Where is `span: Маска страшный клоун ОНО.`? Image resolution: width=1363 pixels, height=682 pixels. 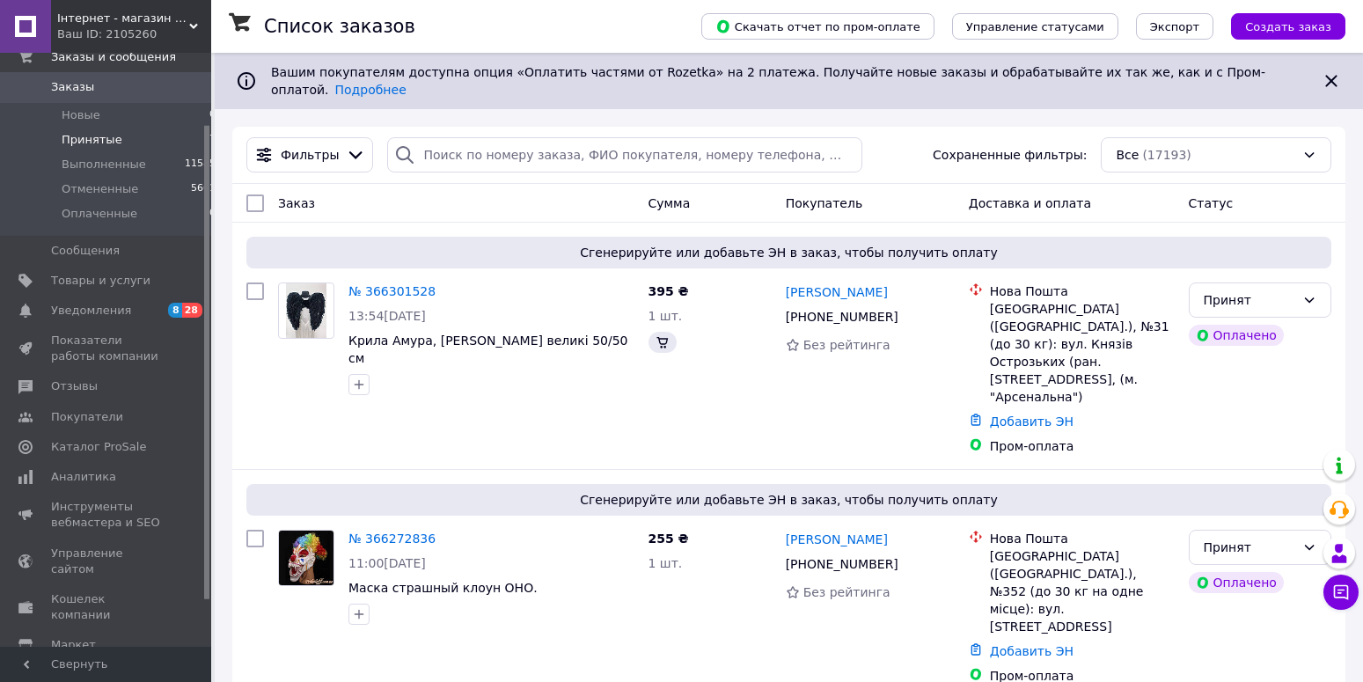 span: Маска страшный клоун ОНО. is located at coordinates (443, 588).